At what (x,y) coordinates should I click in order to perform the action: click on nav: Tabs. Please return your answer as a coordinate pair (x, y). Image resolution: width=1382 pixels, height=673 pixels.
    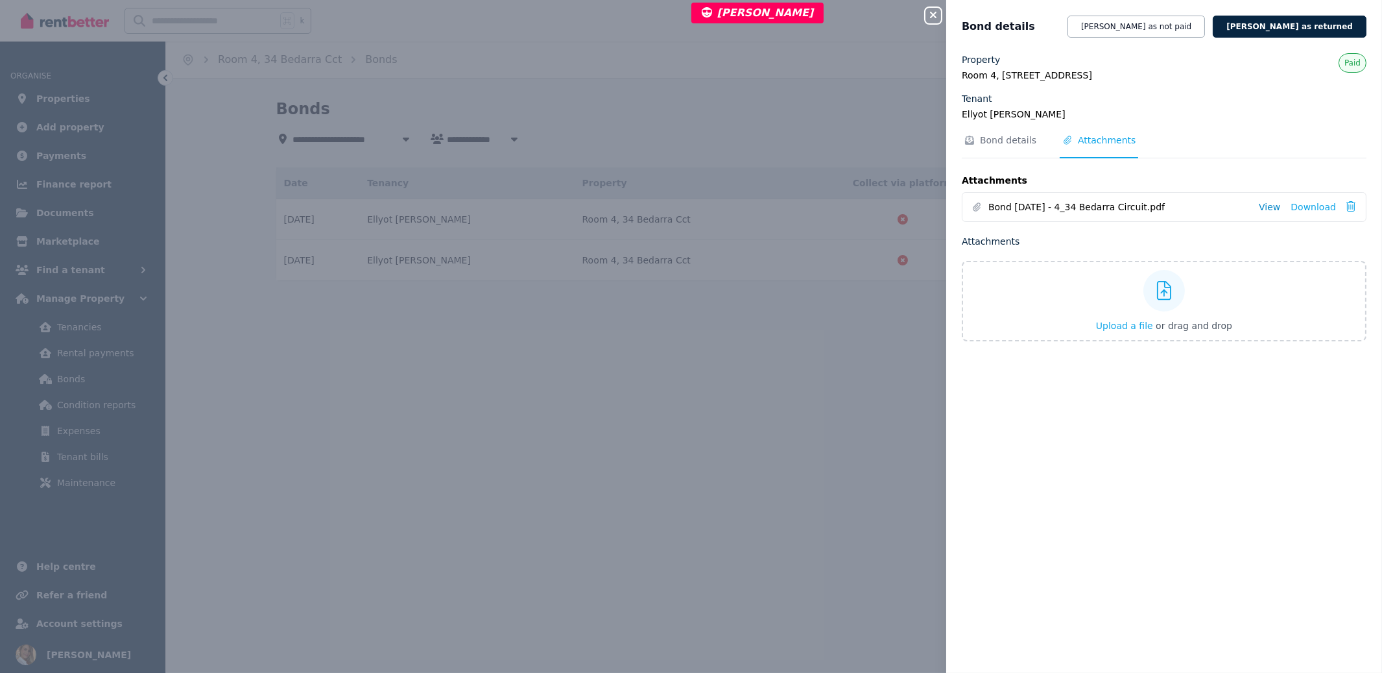
    Looking at the image, I should click on (1164, 146).